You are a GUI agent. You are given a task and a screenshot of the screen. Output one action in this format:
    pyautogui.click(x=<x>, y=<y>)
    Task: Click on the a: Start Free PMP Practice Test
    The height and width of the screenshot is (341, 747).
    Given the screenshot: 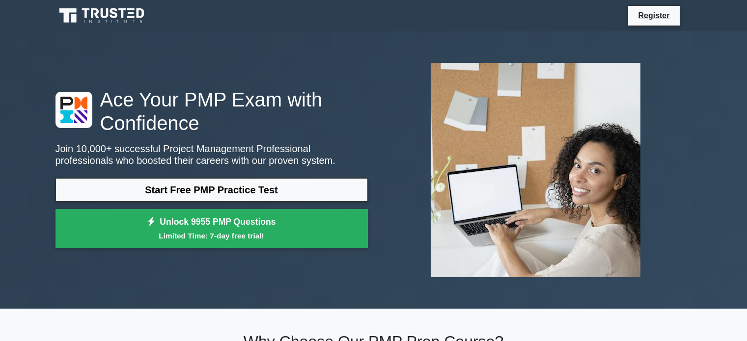 What is the action you would take?
    pyautogui.click(x=212, y=190)
    